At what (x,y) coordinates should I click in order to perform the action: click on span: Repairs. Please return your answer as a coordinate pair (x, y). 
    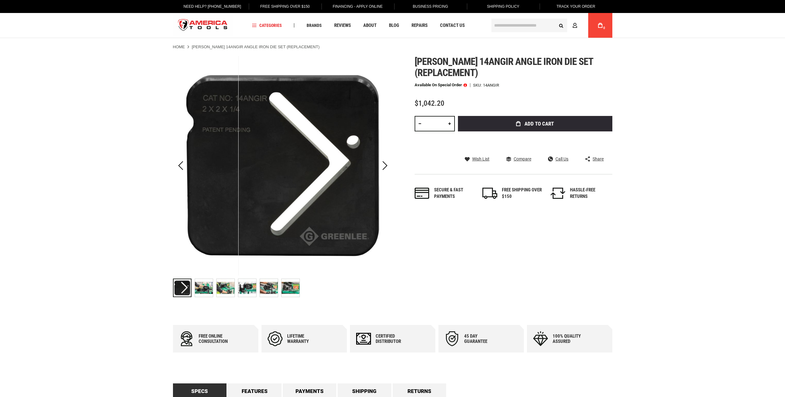
    Looking at the image, I should click on (420, 25).